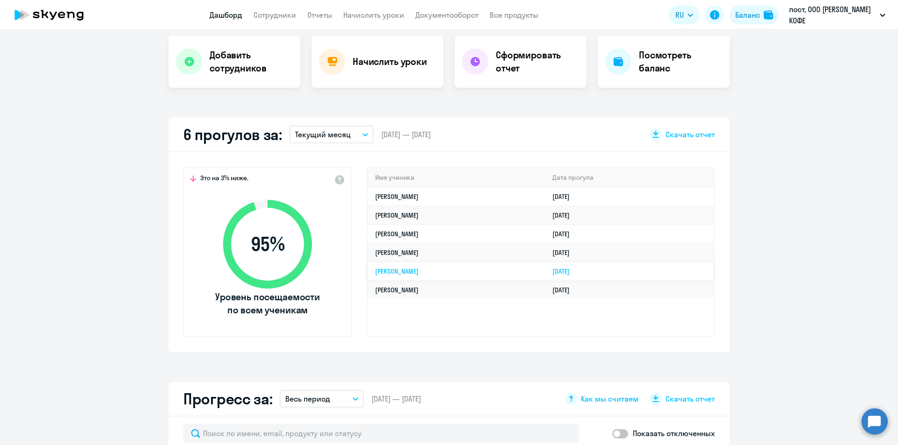  I want to click on h2: Прогресс за:, so click(228, 399).